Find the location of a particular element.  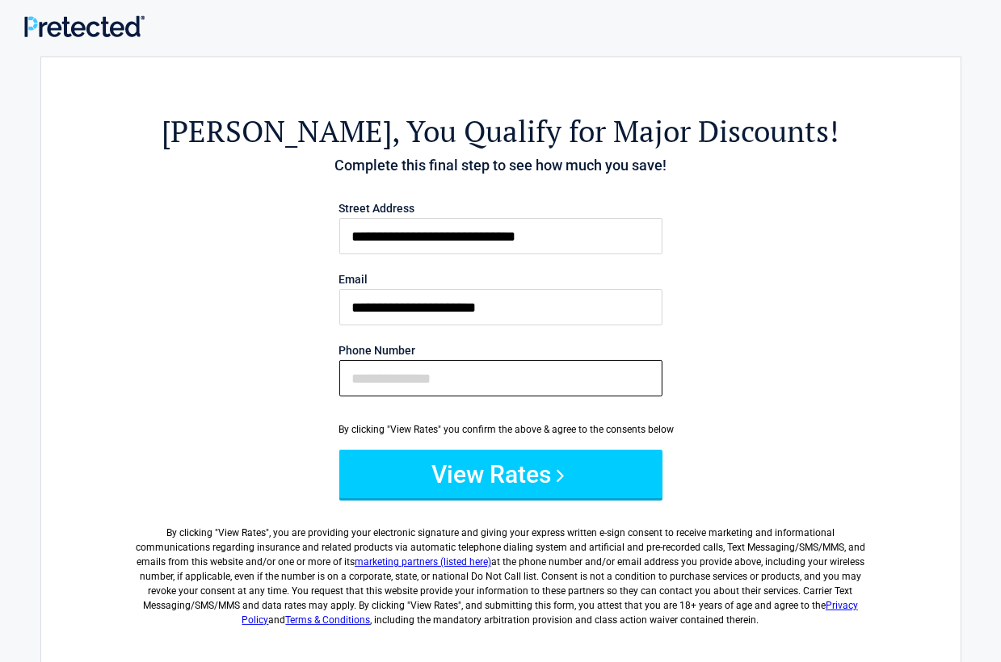

a: Terms & Conditions is located at coordinates (328, 620).